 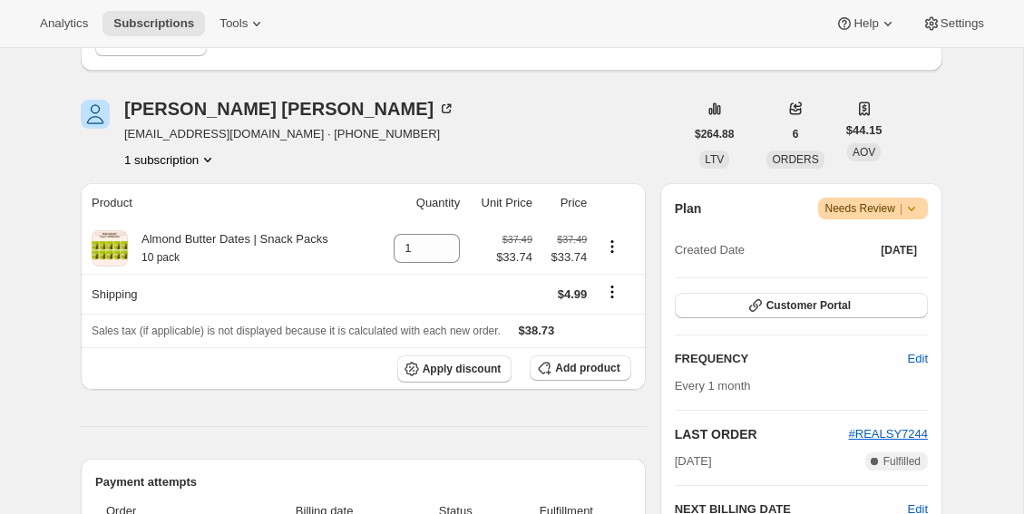 I want to click on button: Analytics, so click(x=63, y=24).